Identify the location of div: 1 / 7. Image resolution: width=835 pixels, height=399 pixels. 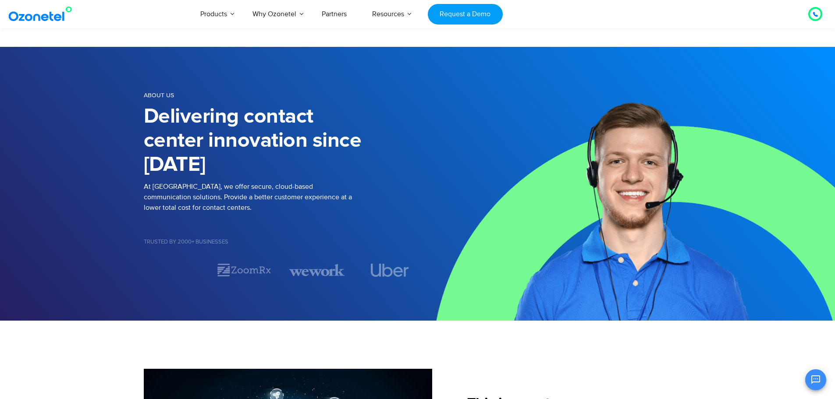
(171, 271).